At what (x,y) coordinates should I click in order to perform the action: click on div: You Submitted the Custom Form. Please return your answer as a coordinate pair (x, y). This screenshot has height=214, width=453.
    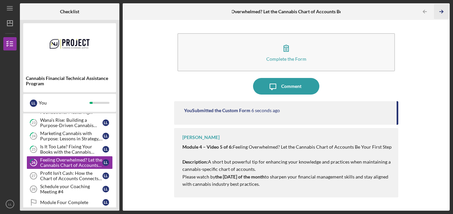
    Looking at the image, I should click on (217, 110).